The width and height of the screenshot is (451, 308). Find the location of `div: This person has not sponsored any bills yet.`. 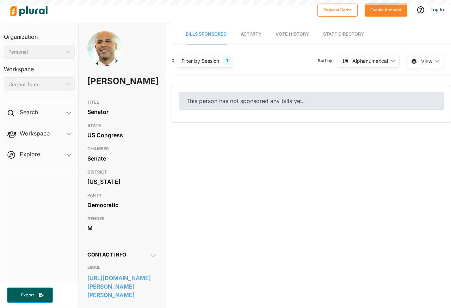

div: This person has not sponsored any bills yet. is located at coordinates (311, 101).